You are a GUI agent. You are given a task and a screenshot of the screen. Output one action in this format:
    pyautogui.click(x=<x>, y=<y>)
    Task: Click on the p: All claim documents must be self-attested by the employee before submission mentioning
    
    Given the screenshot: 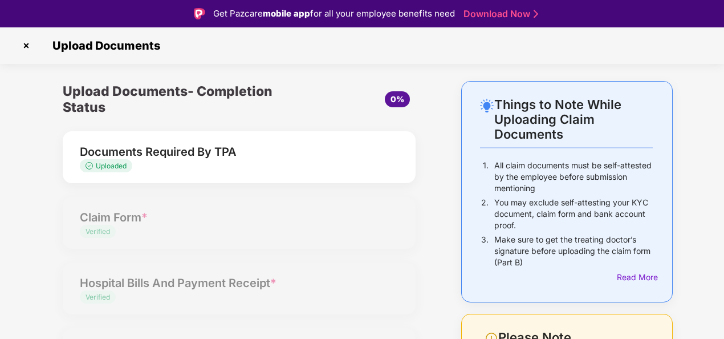 What is the action you would take?
    pyautogui.click(x=574, y=177)
    